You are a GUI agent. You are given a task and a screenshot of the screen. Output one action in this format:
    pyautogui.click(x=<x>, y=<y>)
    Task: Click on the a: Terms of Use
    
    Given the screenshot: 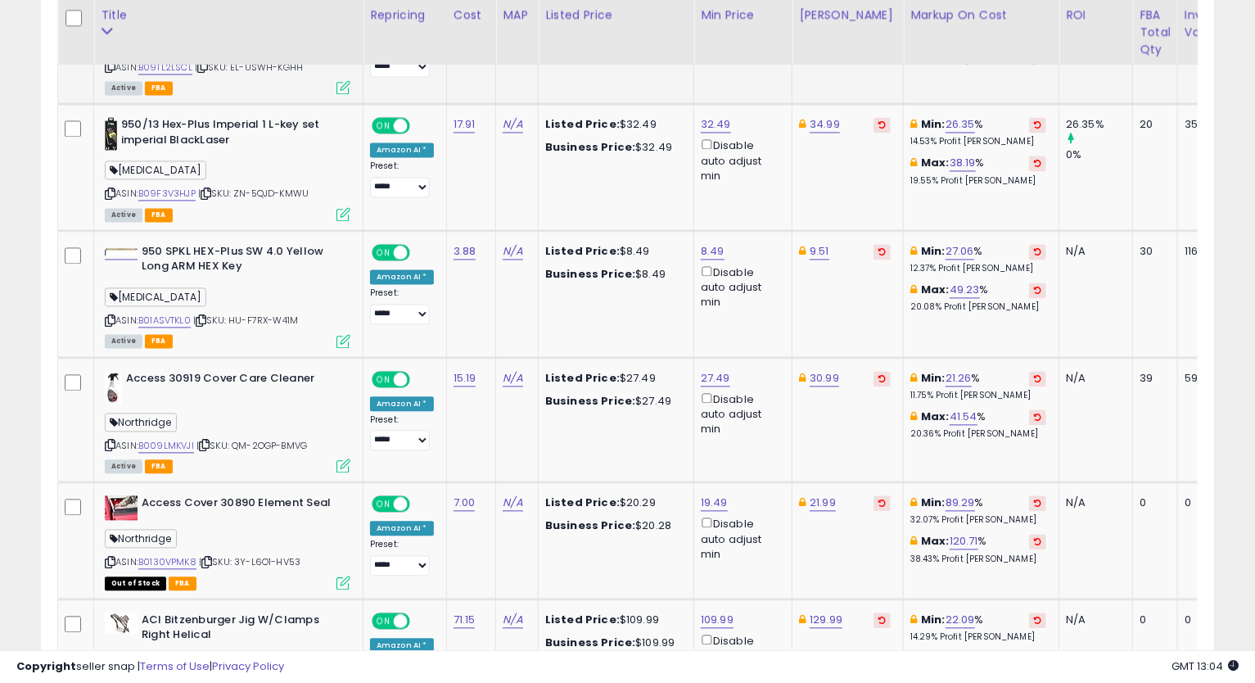 What is the action you would take?
    pyautogui.click(x=174, y=666)
    